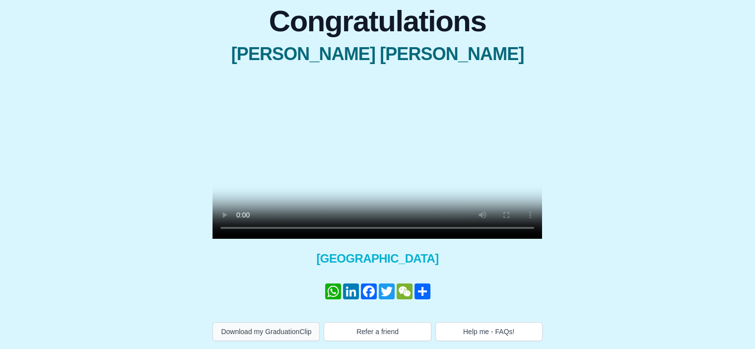 The height and width of the screenshot is (349, 755). I want to click on button: Refer a friend, so click(377, 331).